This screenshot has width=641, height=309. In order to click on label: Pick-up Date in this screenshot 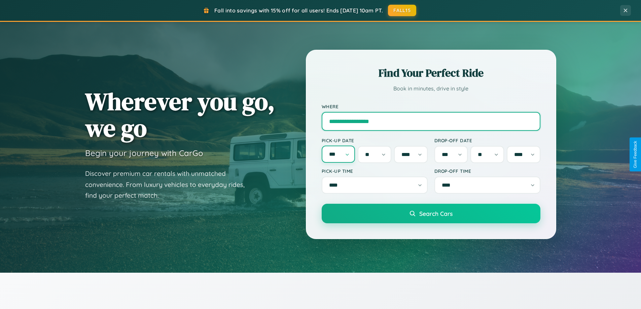, I will do `click(375, 140)`.